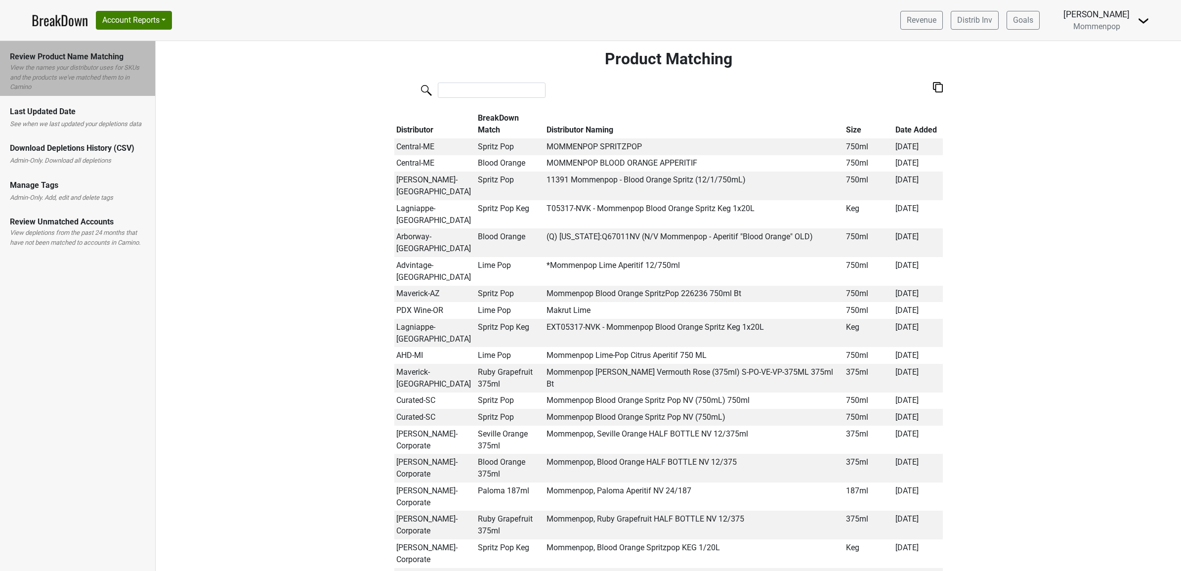 The height and width of the screenshot is (571, 1181). I want to click on td: T05317-NVK - Mommenpop Blood Orange Spritz Keg 1x20L, so click(694, 214).